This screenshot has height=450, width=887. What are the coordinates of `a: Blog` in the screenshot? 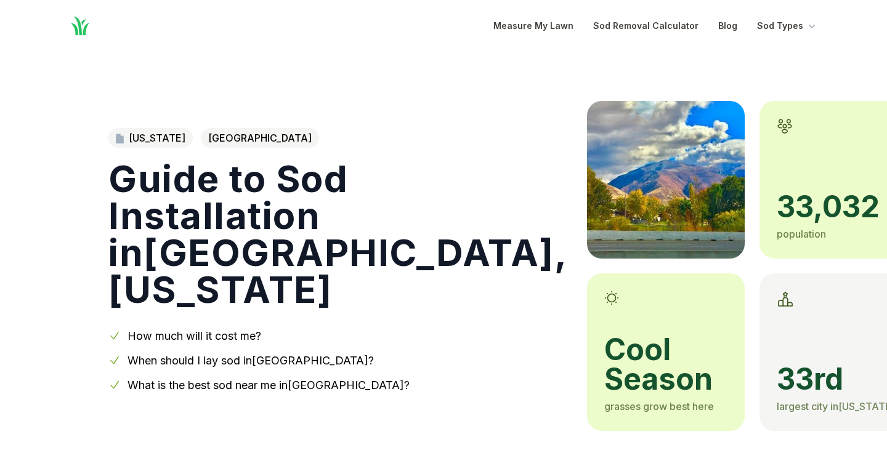 It's located at (727, 26).